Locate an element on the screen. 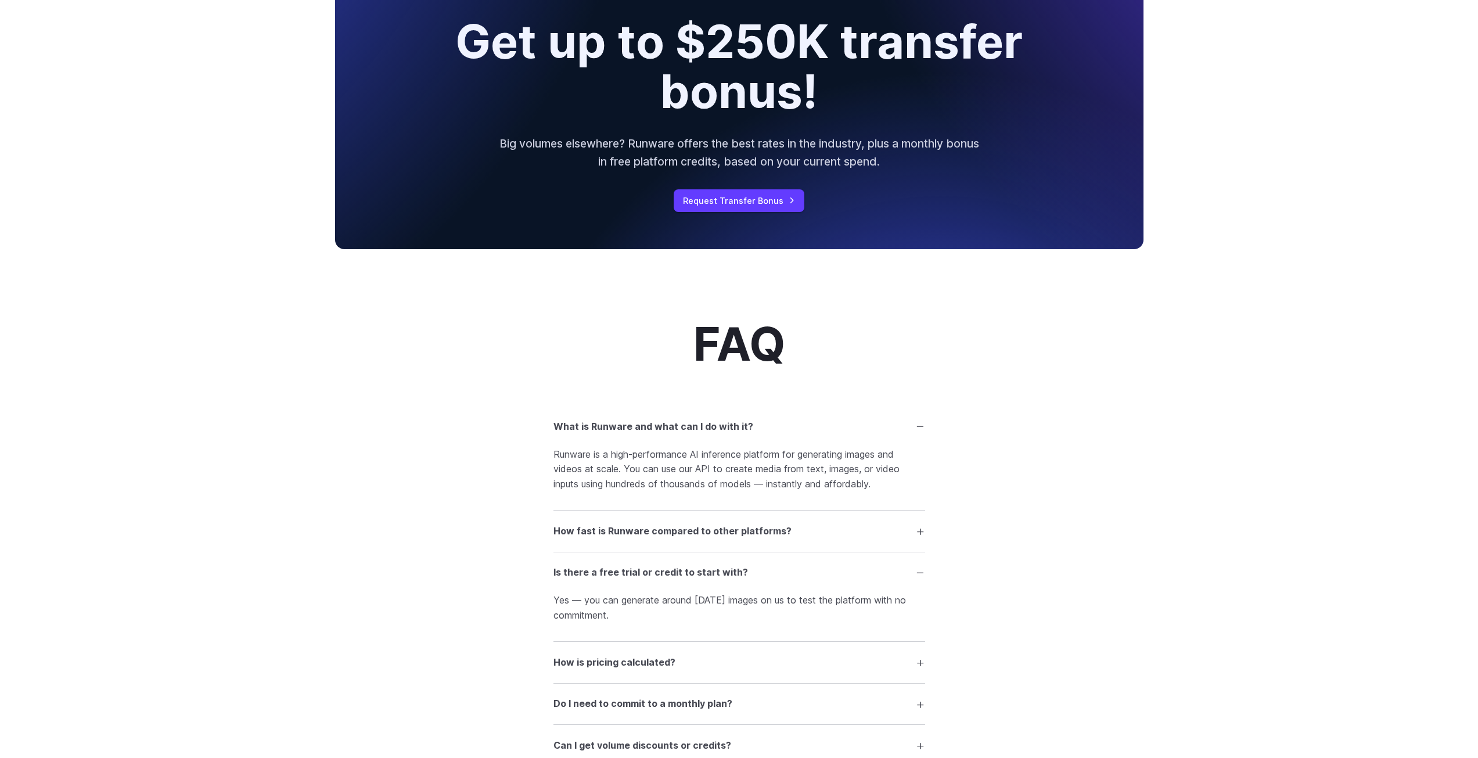 This screenshot has height=758, width=1478. h3: Is there a free trial or credit to start with? is located at coordinates (651, 573).